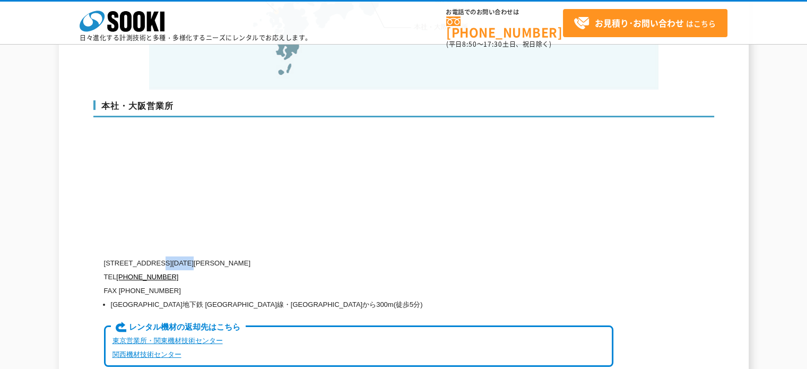 The image size is (807, 369). What do you see at coordinates (404, 109) in the screenshot?
I see `h3: 本社・大阪営業所` at bounding box center [404, 109].